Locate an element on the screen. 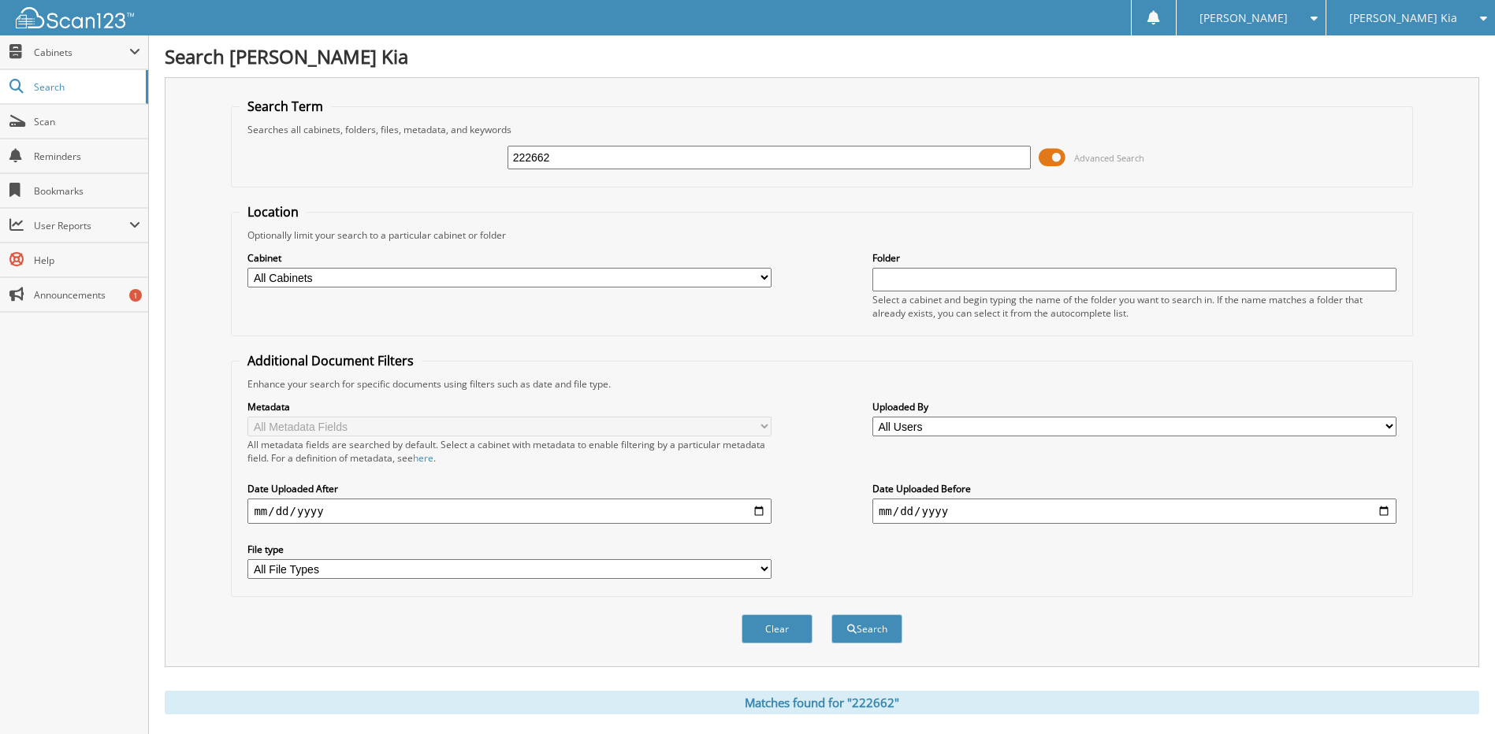 The image size is (1495, 734). div: Searches all cabinets, folders, files, metadata, and keywords is located at coordinates (821, 129).